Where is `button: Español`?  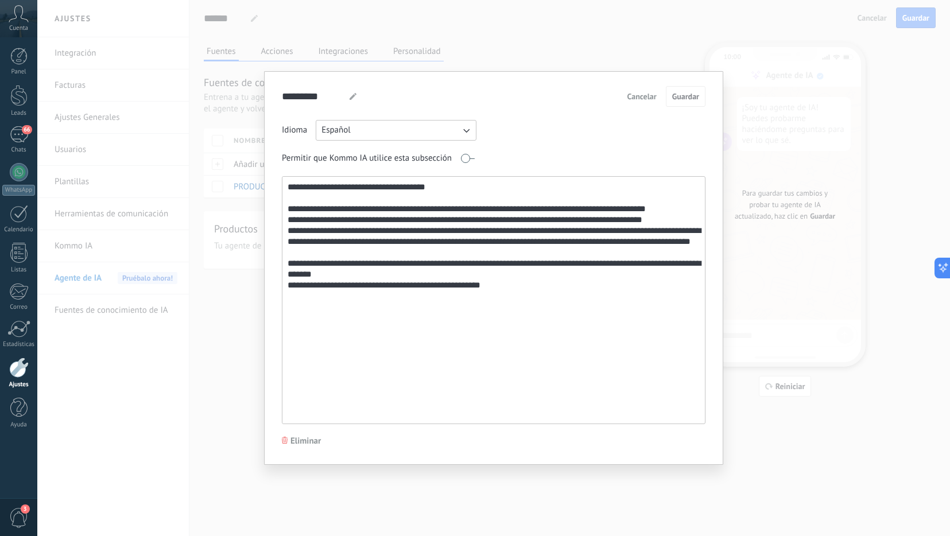
button: Español is located at coordinates (396, 130).